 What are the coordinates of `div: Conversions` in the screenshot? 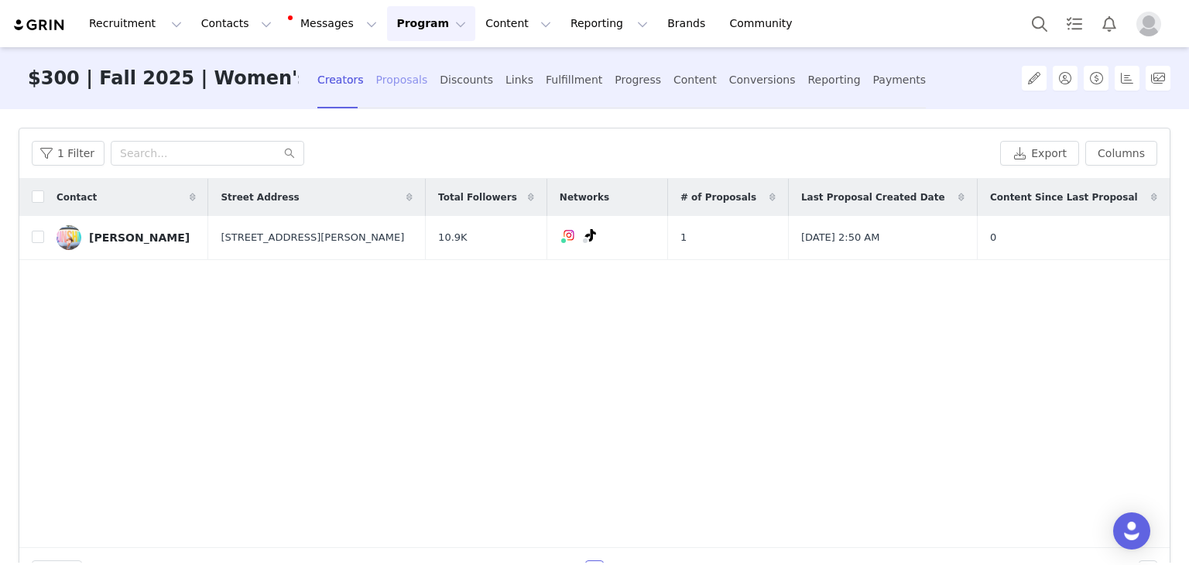 It's located at (762, 80).